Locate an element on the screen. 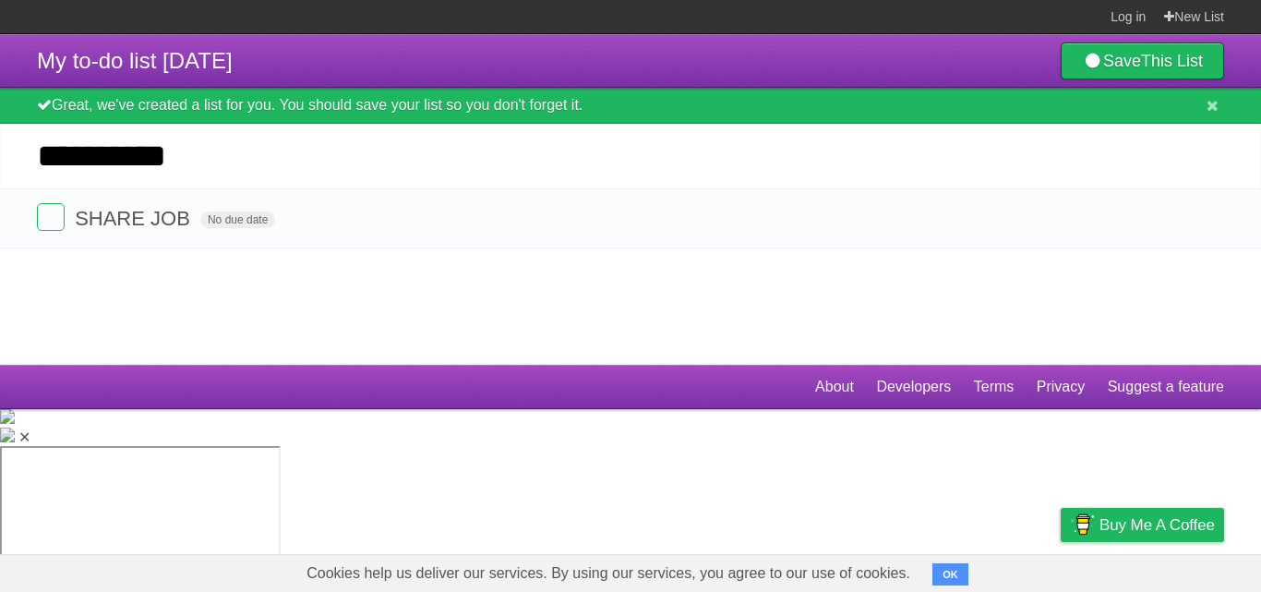 The image size is (1261, 592). a: Buy me a coffee is located at coordinates (1142, 524).